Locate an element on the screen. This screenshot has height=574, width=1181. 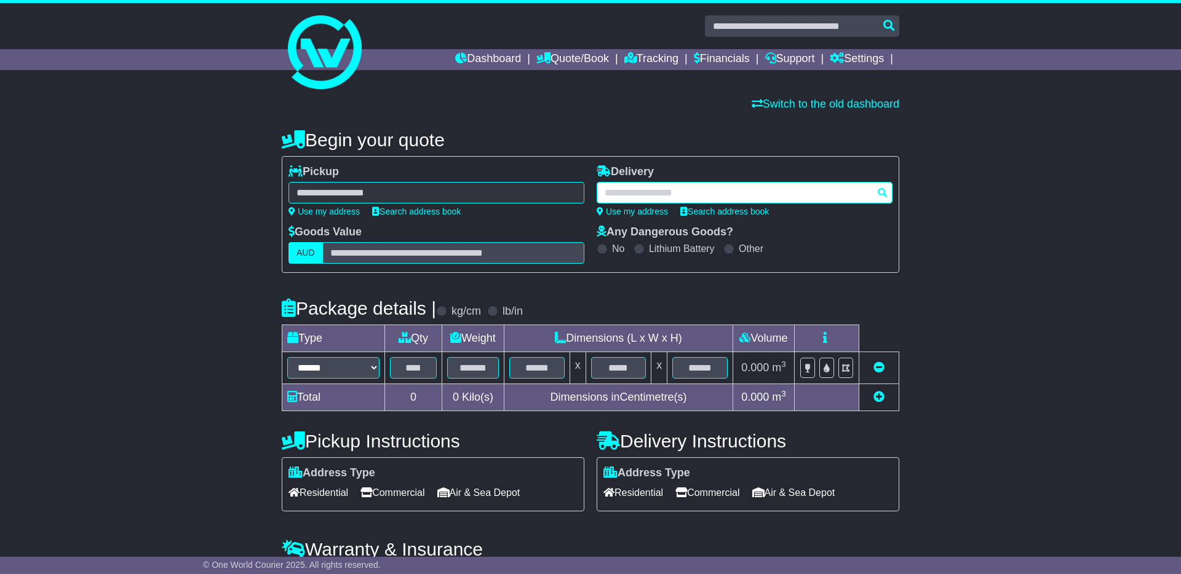
a: Financials is located at coordinates (721, 60).